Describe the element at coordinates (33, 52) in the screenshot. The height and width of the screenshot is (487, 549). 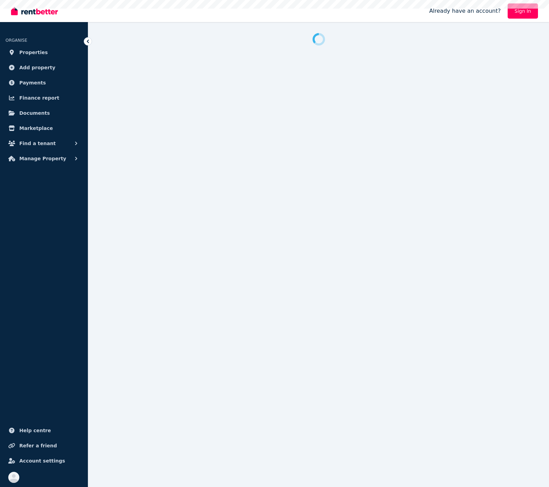
I see `span: Properties` at that location.